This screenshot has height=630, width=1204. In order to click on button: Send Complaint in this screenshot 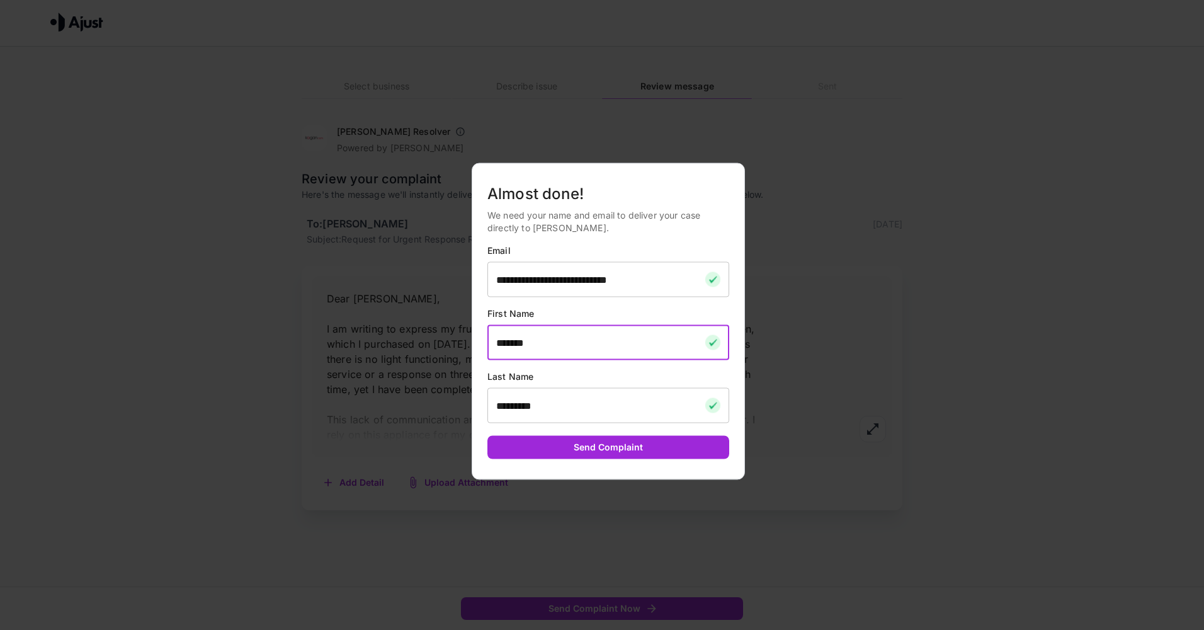, I will do `click(608, 447)`.